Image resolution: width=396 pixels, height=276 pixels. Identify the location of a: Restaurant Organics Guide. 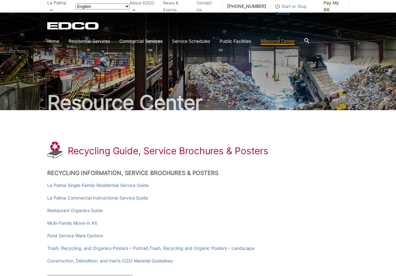
(75, 211).